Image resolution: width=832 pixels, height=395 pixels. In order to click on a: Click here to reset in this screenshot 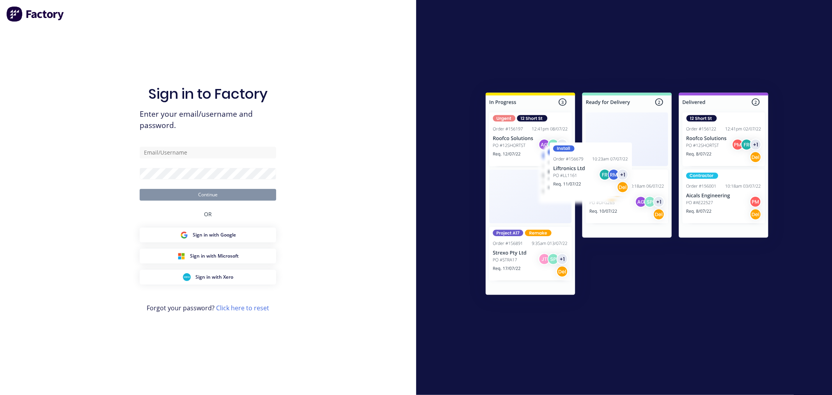, I will do `click(243, 308)`.